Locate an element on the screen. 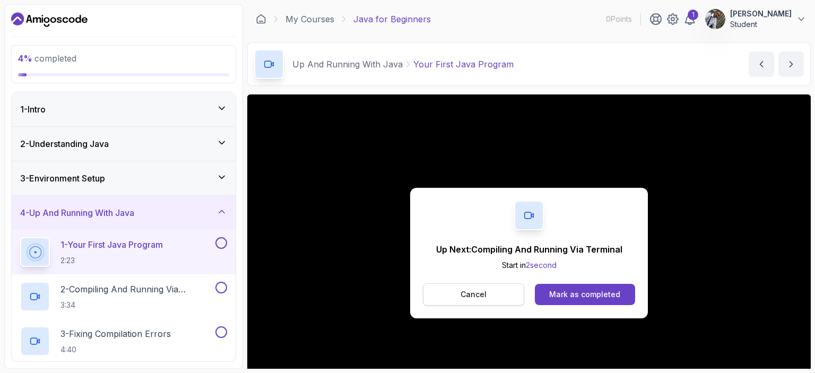 This screenshot has width=815, height=373. button: 1-Intro is located at coordinates (124, 109).